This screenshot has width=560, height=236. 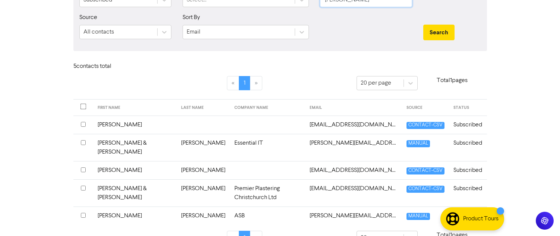 What do you see at coordinates (452, 80) in the screenshot?
I see `p: Total 1 pages` at bounding box center [452, 80].